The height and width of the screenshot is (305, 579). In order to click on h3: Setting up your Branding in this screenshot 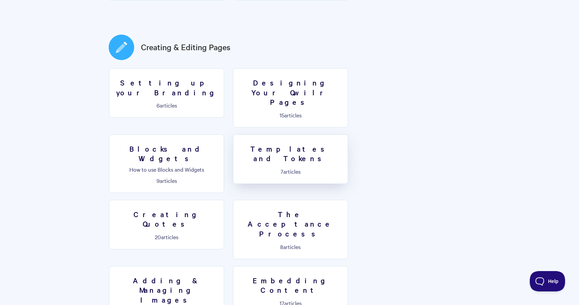, I will do `click(166, 87)`.